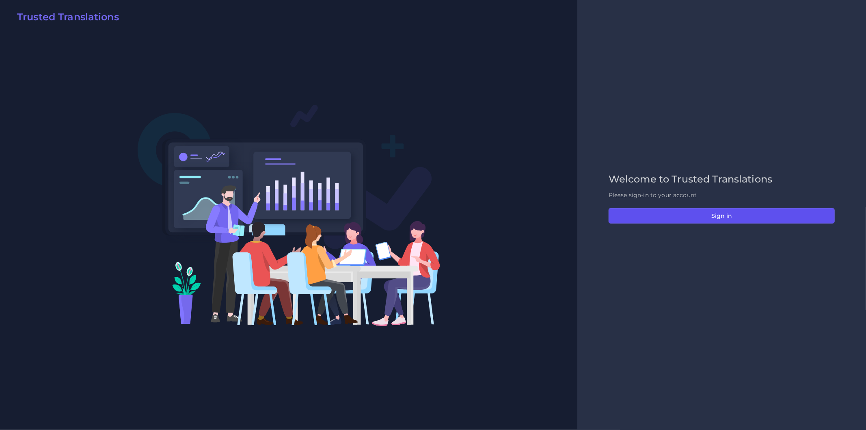 The image size is (866, 430). What do you see at coordinates (65, 19) in the screenshot?
I see `a: Trusted Translations` at bounding box center [65, 19].